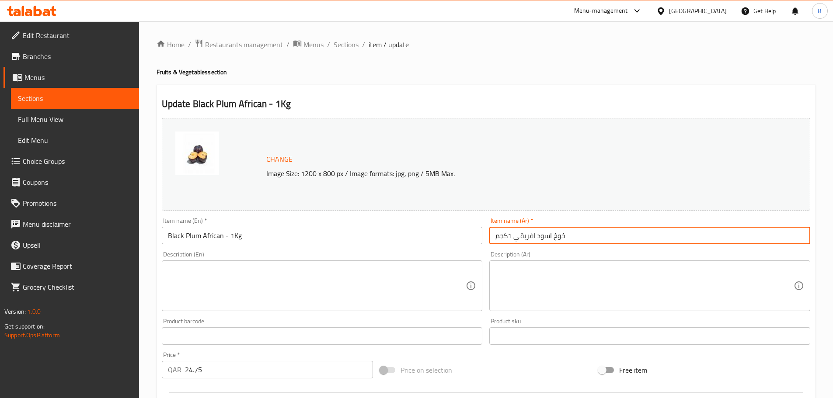 The image size is (833, 398). Describe the element at coordinates (820, 11) in the screenshot. I see `span: B` at that location.